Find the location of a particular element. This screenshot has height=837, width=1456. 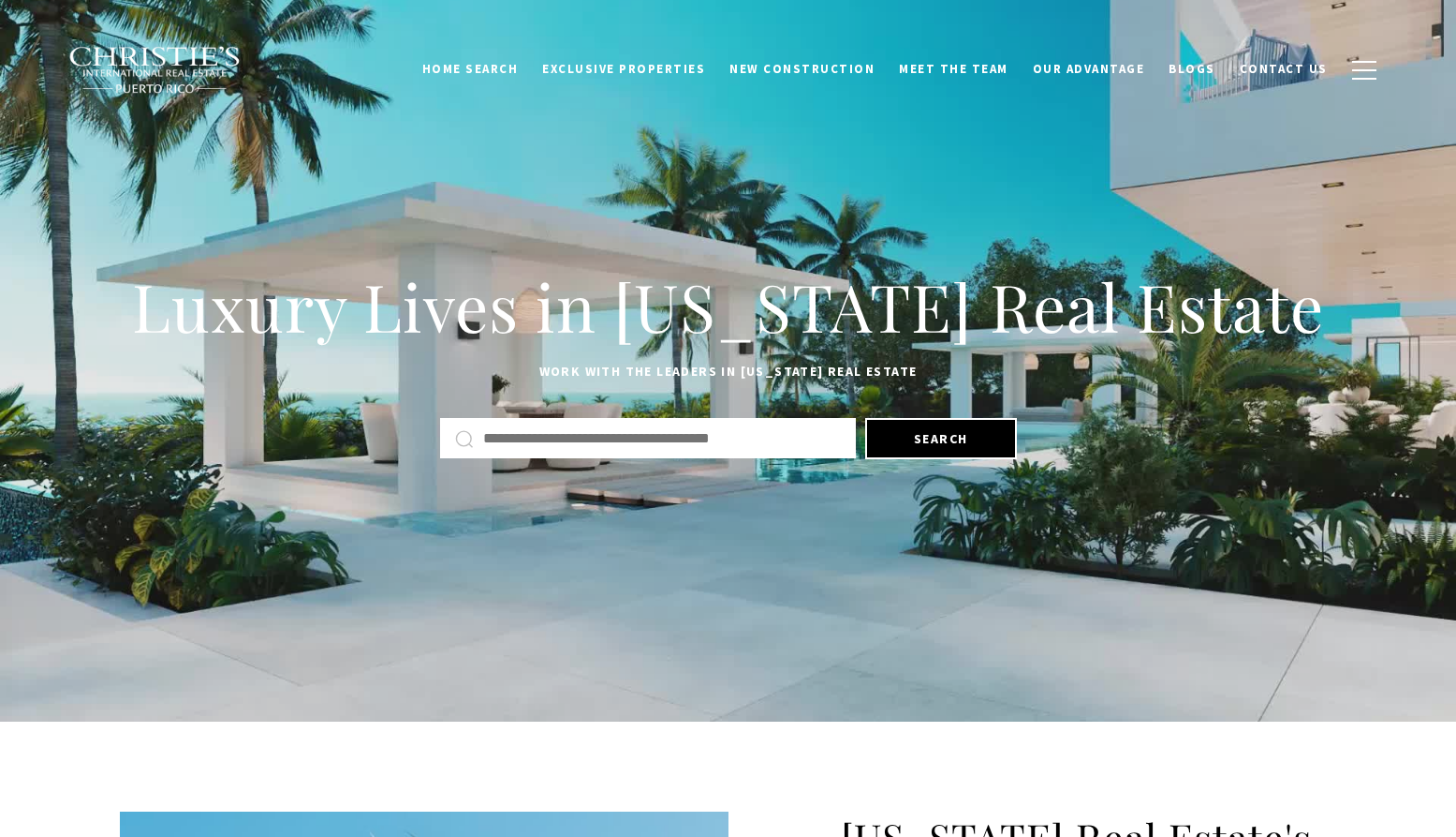

a: Meet the Team is located at coordinates (954, 69).